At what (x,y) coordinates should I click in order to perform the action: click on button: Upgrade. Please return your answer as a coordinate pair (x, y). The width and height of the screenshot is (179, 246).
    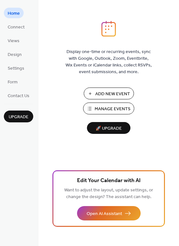
    Looking at the image, I should click on (19, 116).